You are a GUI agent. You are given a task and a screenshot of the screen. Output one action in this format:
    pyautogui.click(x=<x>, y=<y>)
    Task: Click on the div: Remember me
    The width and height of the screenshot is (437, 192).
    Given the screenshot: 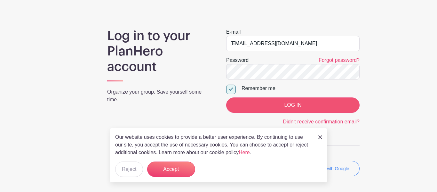 What is the action you would take?
    pyautogui.click(x=301, y=88)
    